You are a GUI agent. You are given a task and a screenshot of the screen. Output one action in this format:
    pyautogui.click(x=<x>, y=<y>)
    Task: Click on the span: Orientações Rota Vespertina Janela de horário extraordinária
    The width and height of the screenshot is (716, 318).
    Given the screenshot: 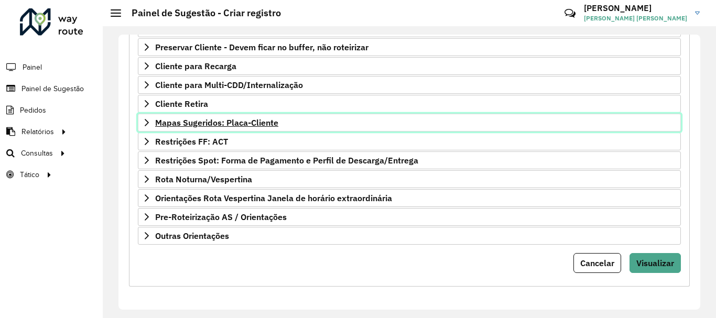 What is the action you would take?
    pyautogui.click(x=274, y=198)
    